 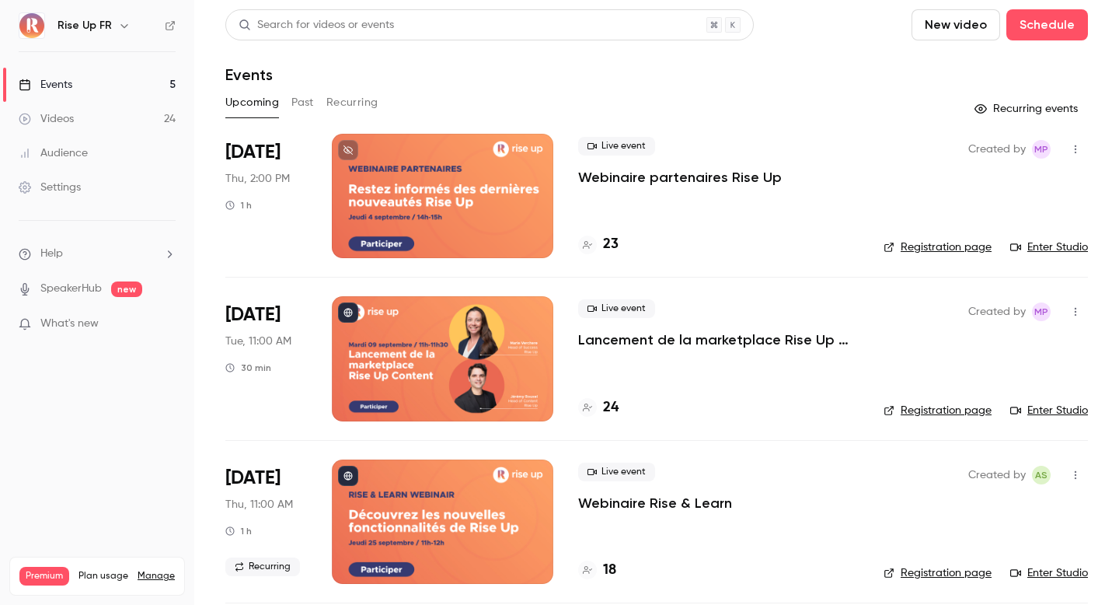 What do you see at coordinates (248, 368) in the screenshot?
I see `div: 30 min` at bounding box center [248, 368].